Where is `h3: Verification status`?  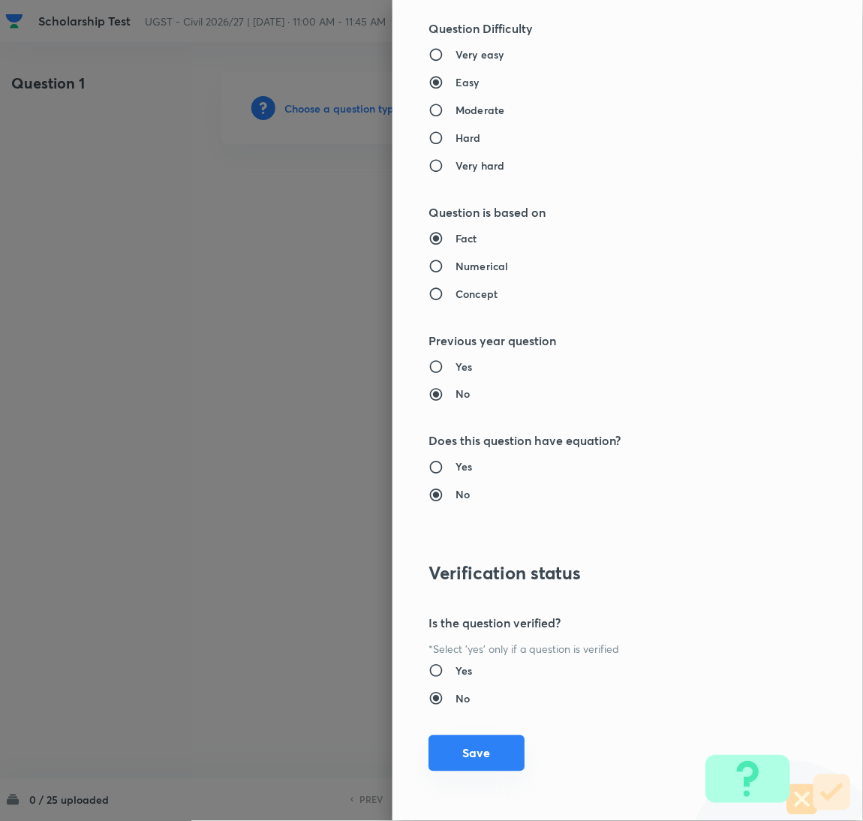 h3: Verification status is located at coordinates (602, 573).